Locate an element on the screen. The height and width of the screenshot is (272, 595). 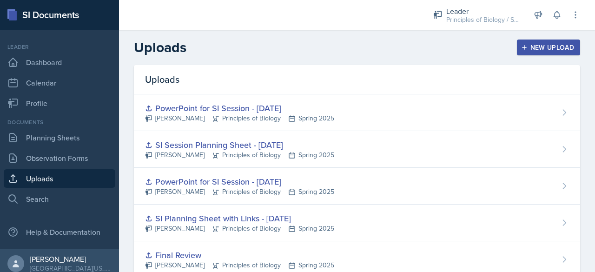
h2: Uploads is located at coordinates (160, 47).